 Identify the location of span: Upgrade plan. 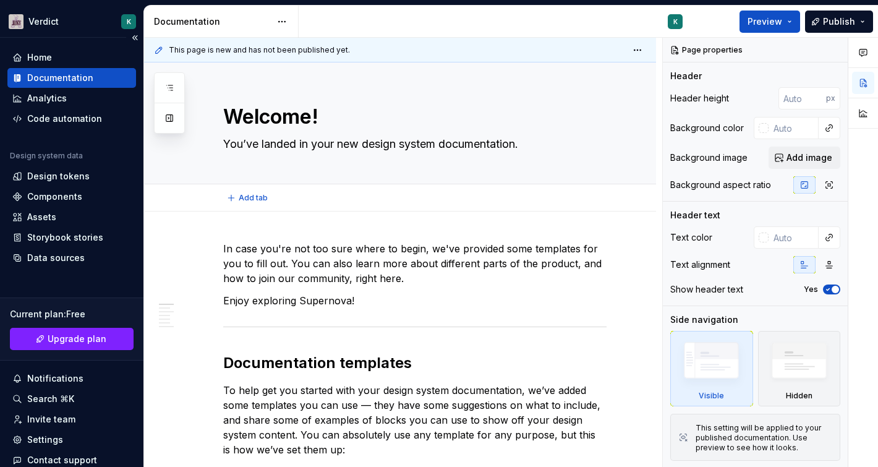
(77, 339).